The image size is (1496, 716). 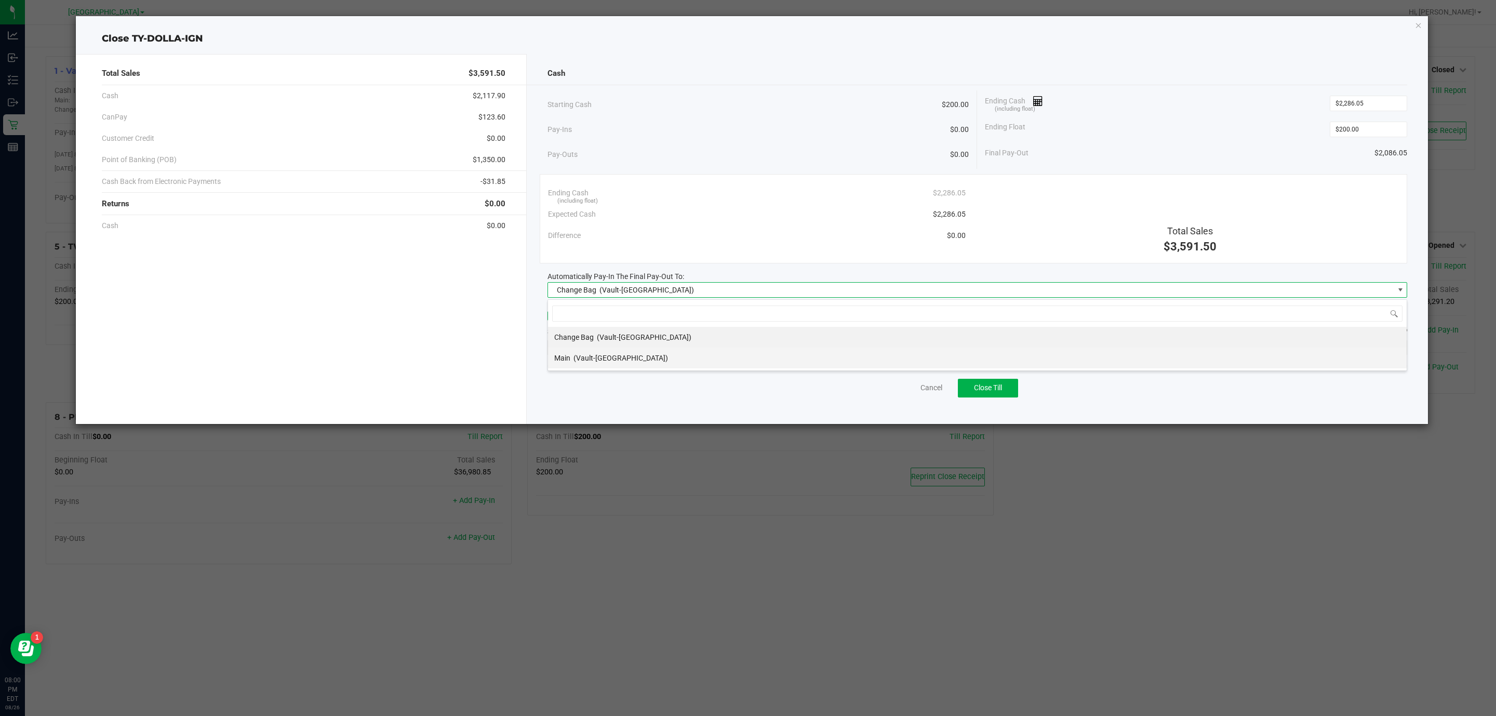 What do you see at coordinates (752, 38) in the screenshot?
I see `div: Close TY-DOLLA-IGN` at bounding box center [752, 38].